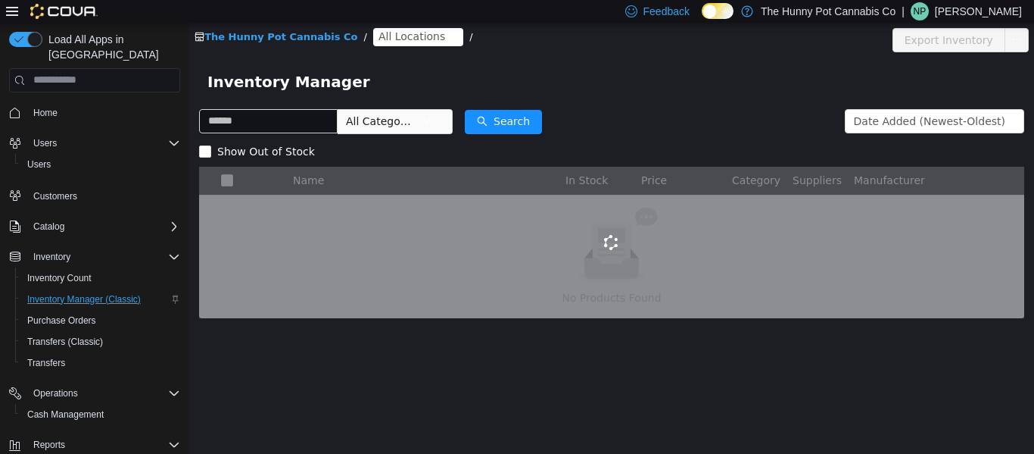 The height and width of the screenshot is (454, 1034). What do you see at coordinates (61, 320) in the screenshot?
I see `a: Purchase Orders` at bounding box center [61, 320].